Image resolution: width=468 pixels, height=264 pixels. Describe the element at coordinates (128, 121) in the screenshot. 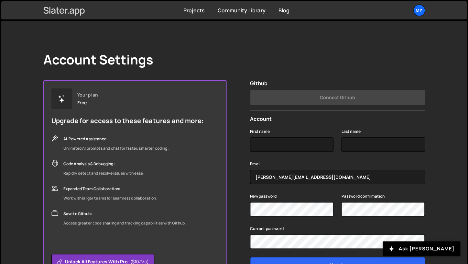

I see `h5: Upgrade for access to these features and more:` at that location.